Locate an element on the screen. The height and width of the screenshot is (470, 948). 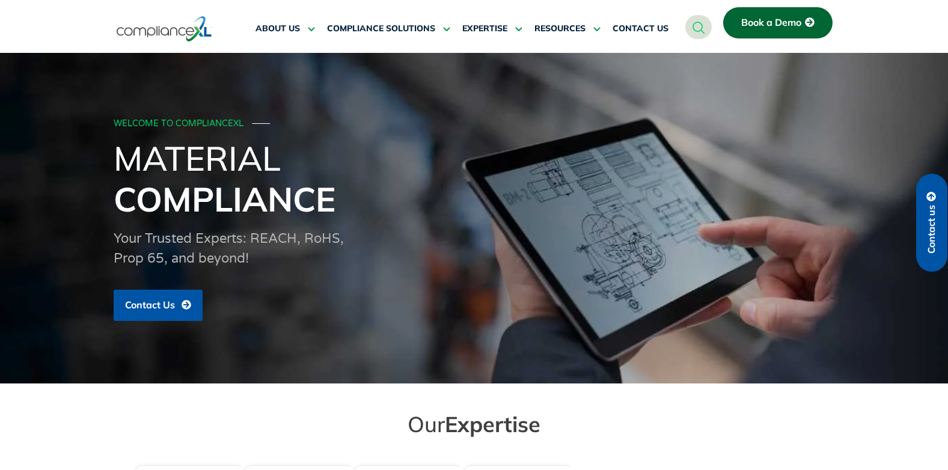
span: ABOUT US is located at coordinates (278, 29).